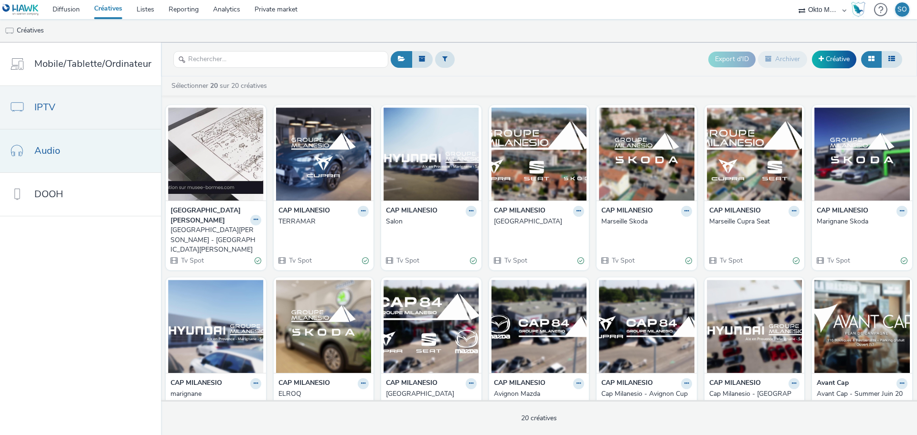 The image size is (917, 435). Describe the element at coordinates (49, 194) in the screenshot. I see `span: DOOH` at that location.